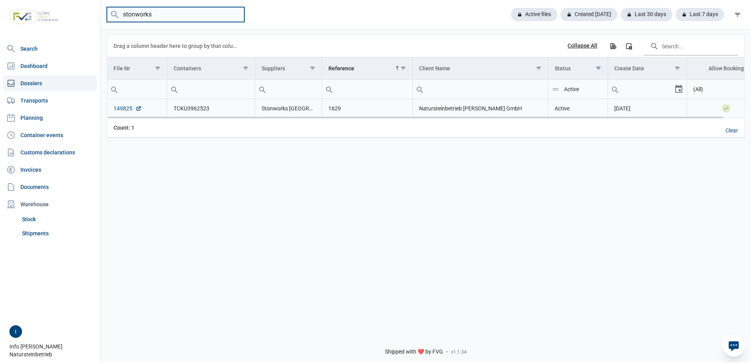  I want to click on td: Column Client Name, so click(480, 68).